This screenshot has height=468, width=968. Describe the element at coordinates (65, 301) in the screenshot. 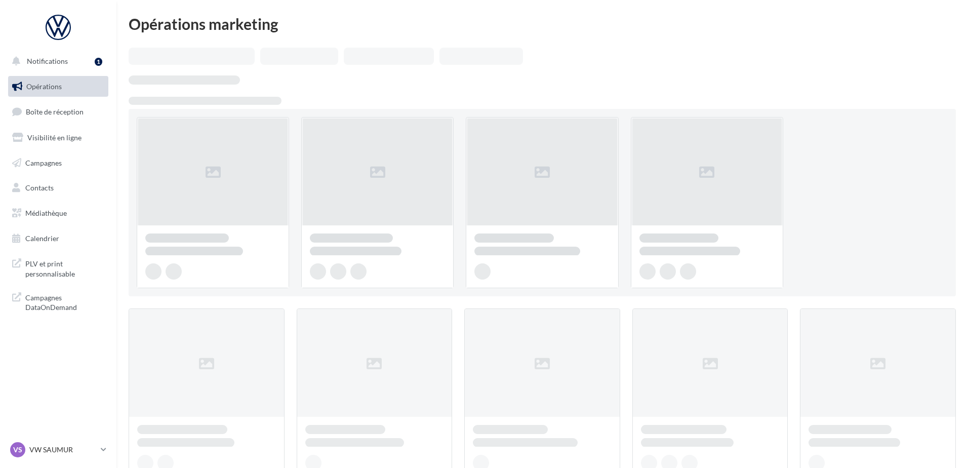

I see `span: Campagnes DataOnDemand` at that location.